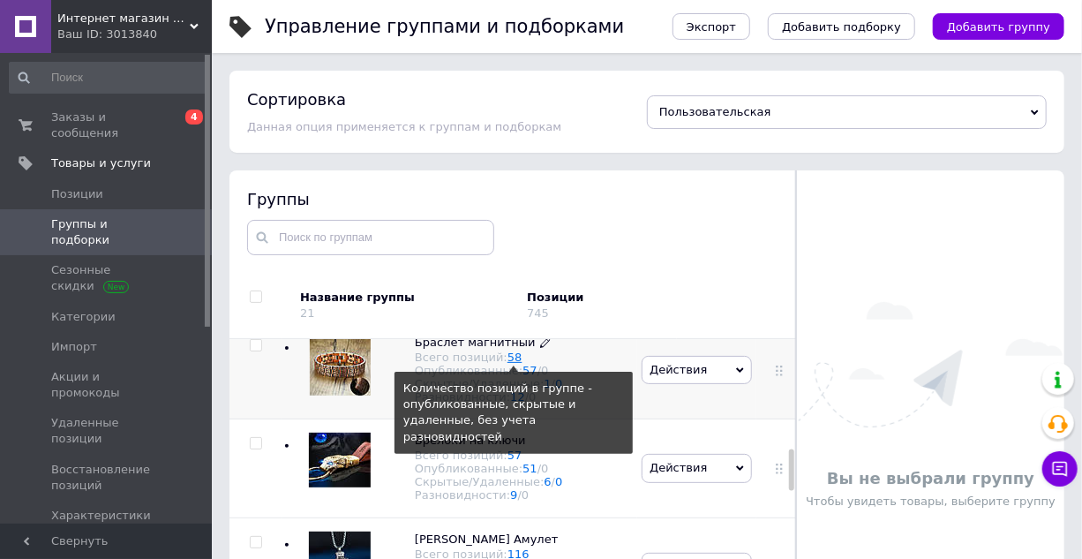 This screenshot has height=559, width=1082. What do you see at coordinates (297, 99) in the screenshot?
I see `h4: Сортировка` at bounding box center [297, 99].